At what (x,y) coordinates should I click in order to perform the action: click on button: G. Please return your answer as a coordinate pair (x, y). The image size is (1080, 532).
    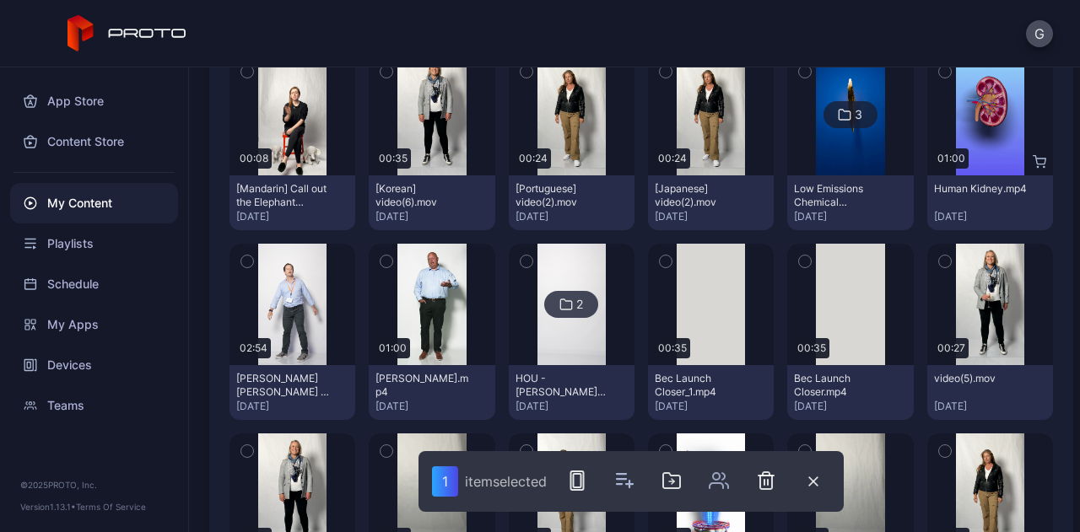
    Looking at the image, I should click on (1039, 34).